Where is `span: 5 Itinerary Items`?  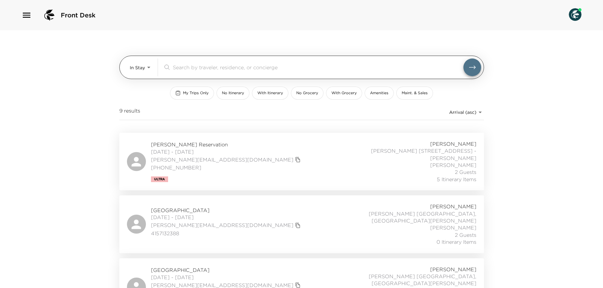
span: 5 Itinerary Items is located at coordinates (457, 180).